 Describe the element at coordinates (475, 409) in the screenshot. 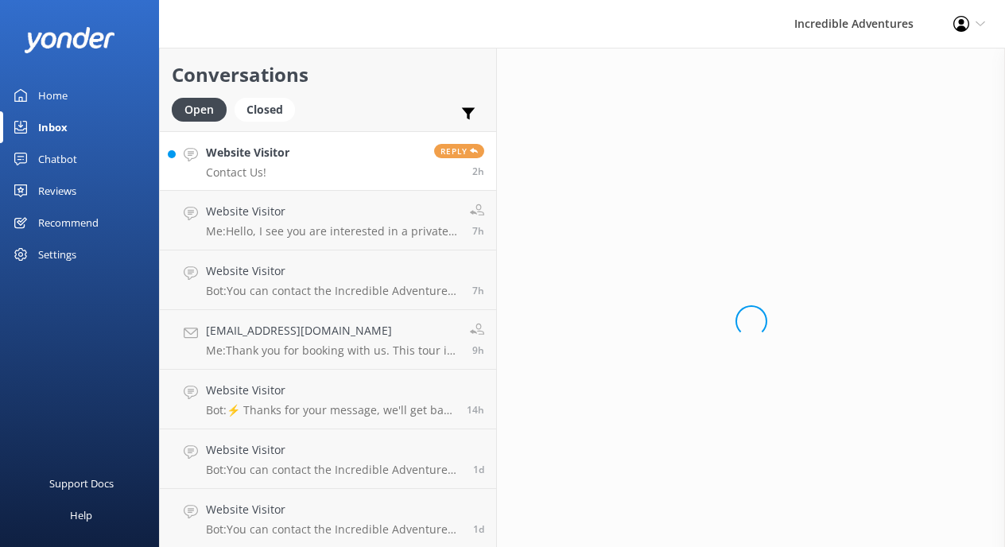

I see `span: Oct 02 2025 05:24am (UTC -07:00) America/Los_Angeles` at that location.